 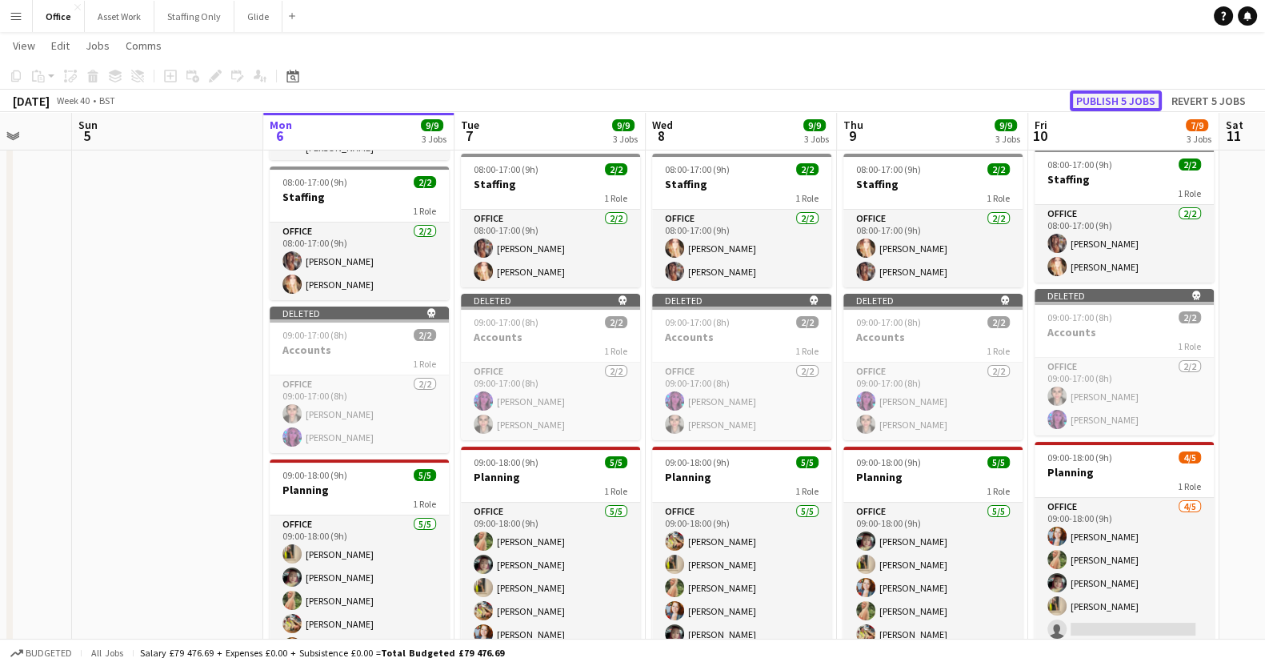 What do you see at coordinates (60, 46) in the screenshot?
I see `a: Edit` at bounding box center [60, 46].